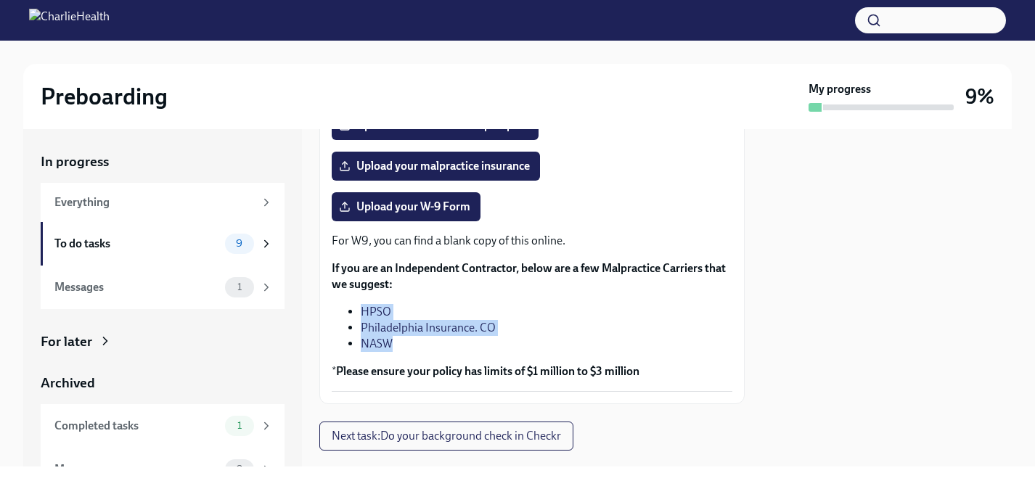 The height and width of the screenshot is (481, 1035). Describe the element at coordinates (163, 426) in the screenshot. I see `a: Completed tasks1` at that location.